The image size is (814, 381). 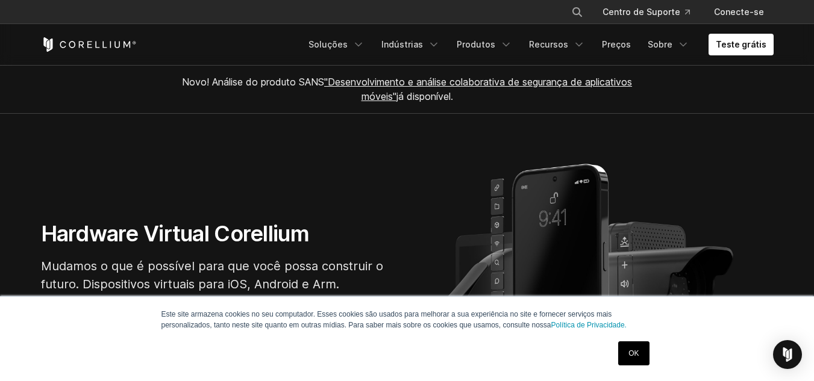 What do you see at coordinates (588, 325) in the screenshot?
I see `font: Política de Privacidade.` at bounding box center [588, 325].